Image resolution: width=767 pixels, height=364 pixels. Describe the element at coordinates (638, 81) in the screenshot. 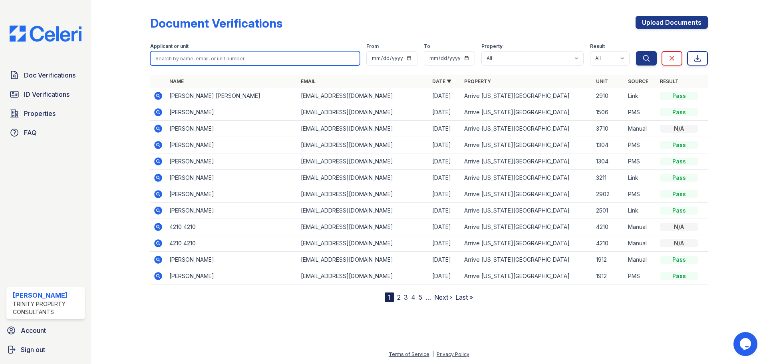

I see `a: Source` at that location.